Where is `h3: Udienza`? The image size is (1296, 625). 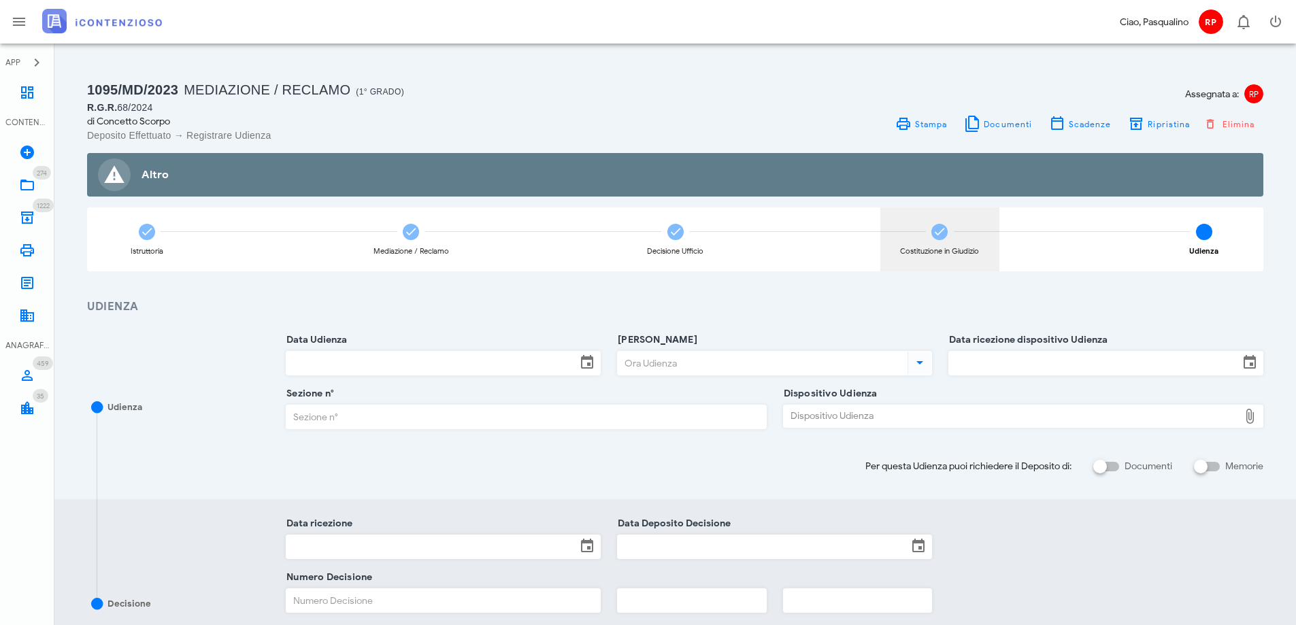 h3: Udienza is located at coordinates (675, 307).